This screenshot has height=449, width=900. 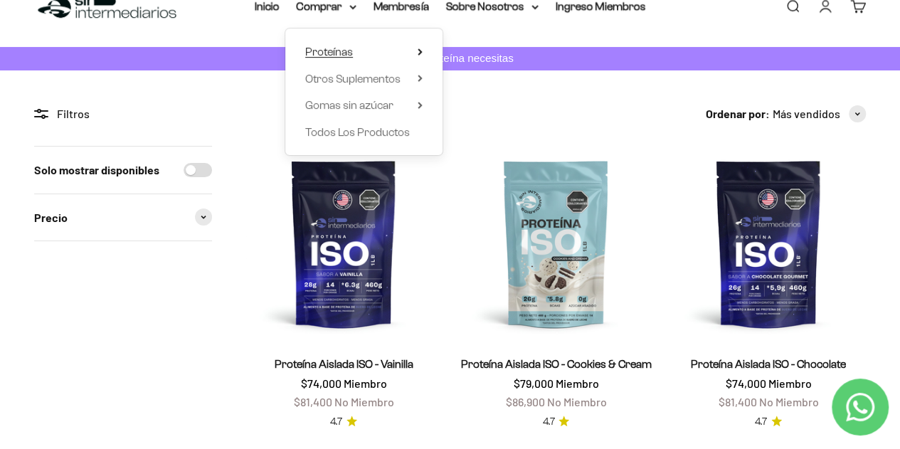 What do you see at coordinates (123, 114) in the screenshot?
I see `div: Filtros` at bounding box center [123, 114].